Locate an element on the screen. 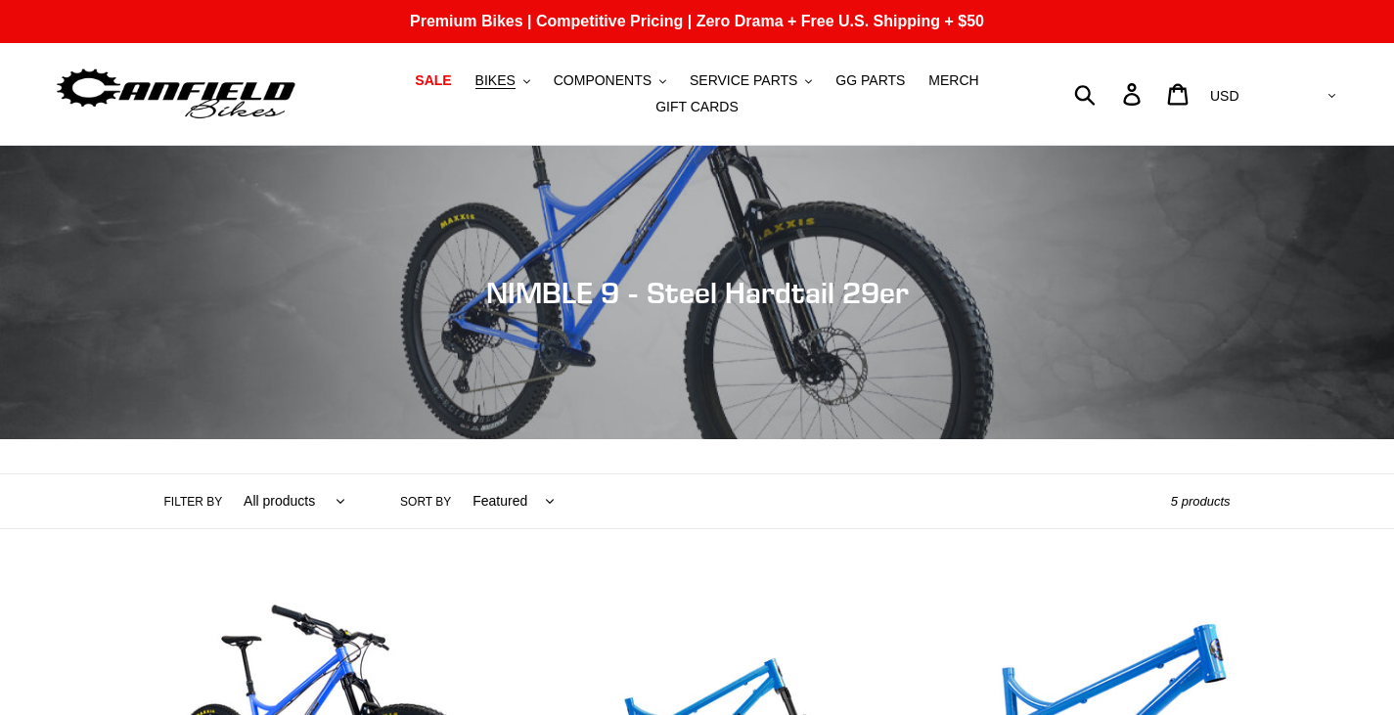 This screenshot has width=1394, height=715. span: 5 products is located at coordinates (1200, 501).